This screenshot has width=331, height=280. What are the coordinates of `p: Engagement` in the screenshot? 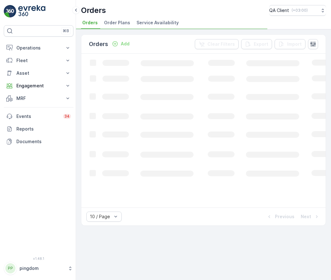 It's located at (38, 86).